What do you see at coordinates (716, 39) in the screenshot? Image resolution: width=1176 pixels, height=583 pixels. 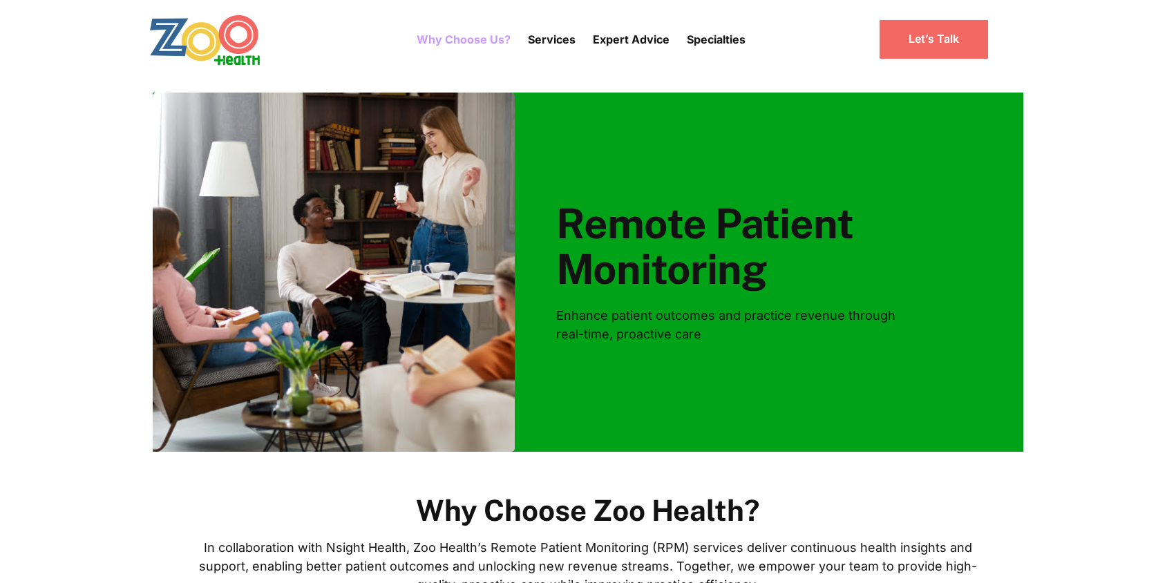 I see `div: Specialties` at bounding box center [716, 39].